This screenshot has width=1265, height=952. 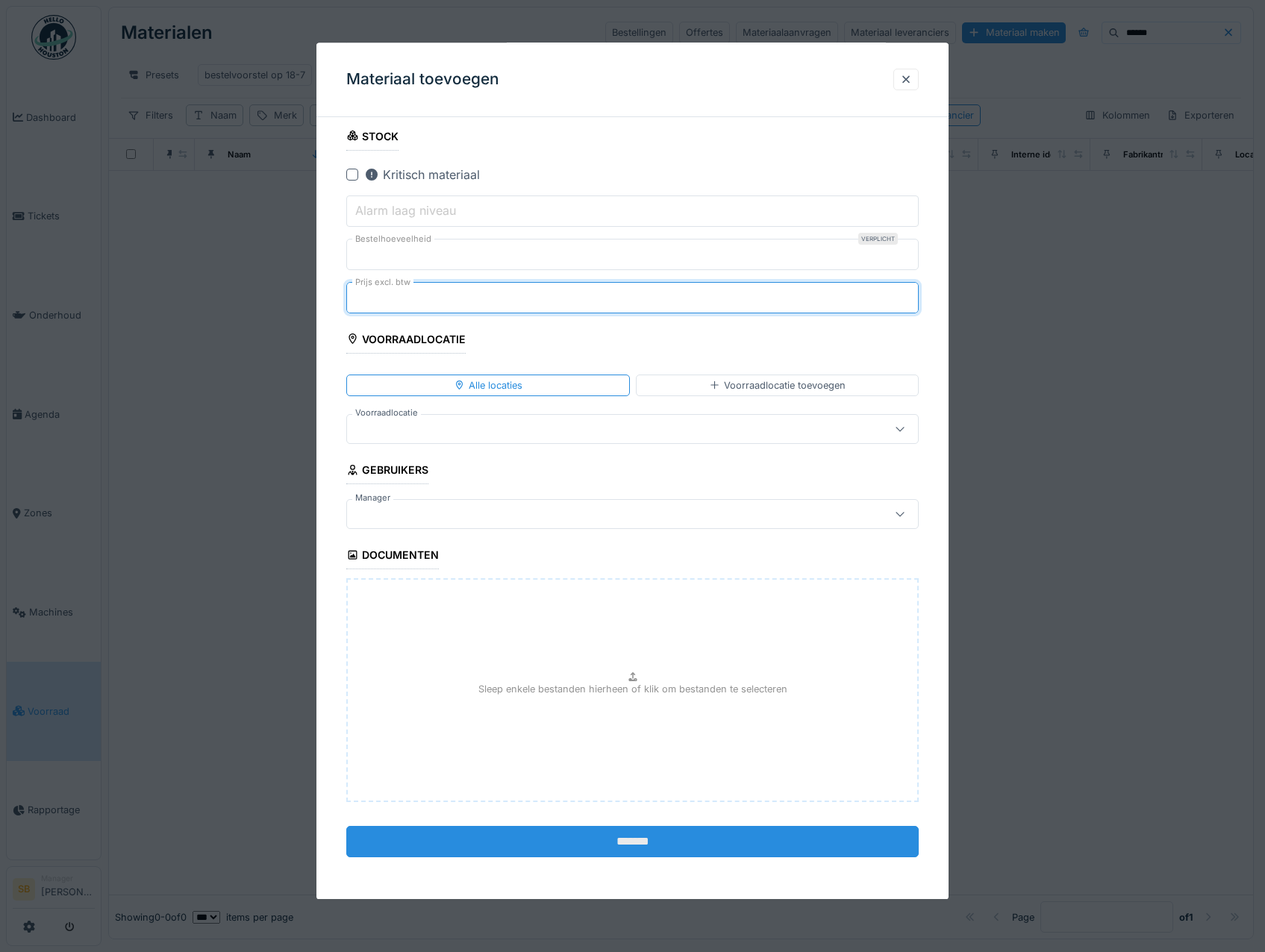 I want to click on label: Voorraadlocatie, so click(x=387, y=412).